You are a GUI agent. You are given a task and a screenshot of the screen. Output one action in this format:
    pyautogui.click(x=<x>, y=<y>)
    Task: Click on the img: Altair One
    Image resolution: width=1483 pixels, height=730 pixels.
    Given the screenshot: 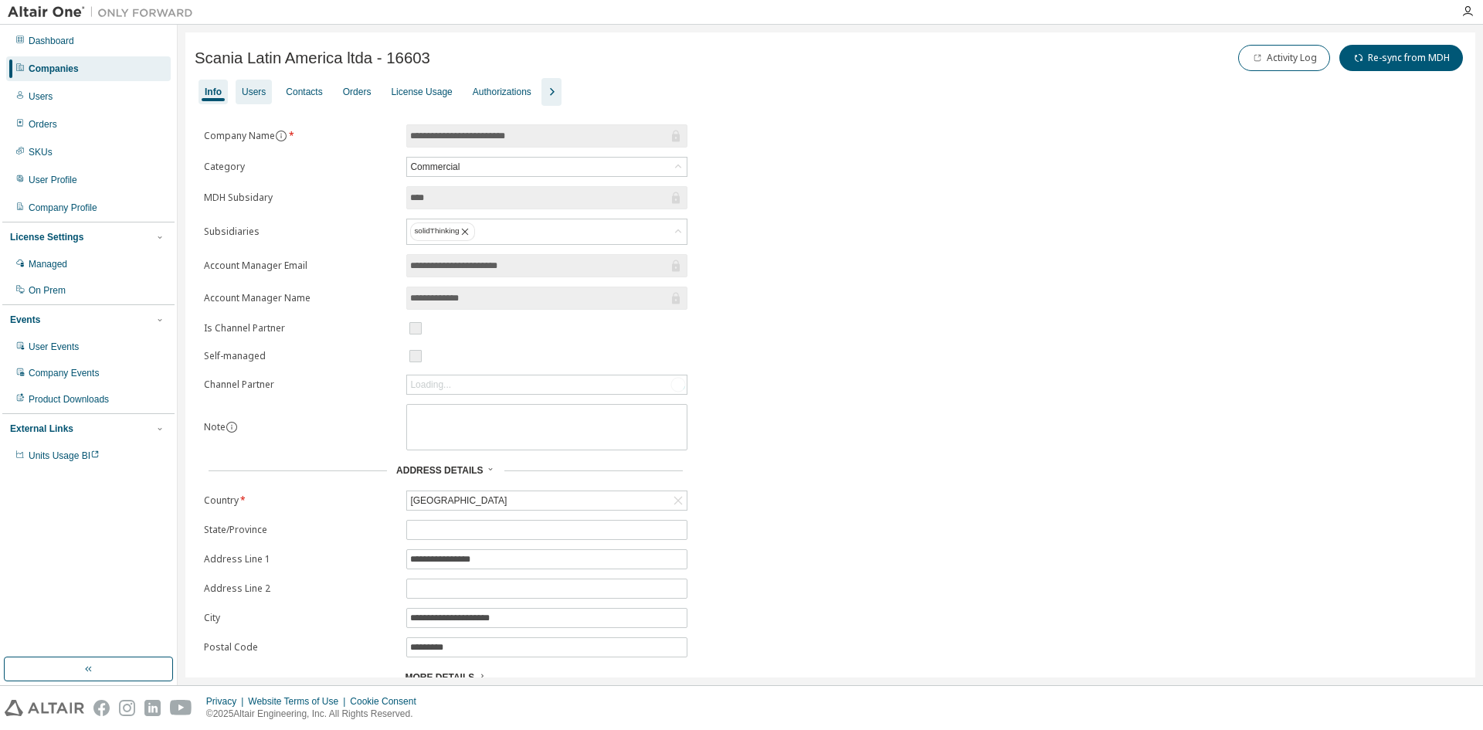 What is the action you would take?
    pyautogui.click(x=104, y=12)
    